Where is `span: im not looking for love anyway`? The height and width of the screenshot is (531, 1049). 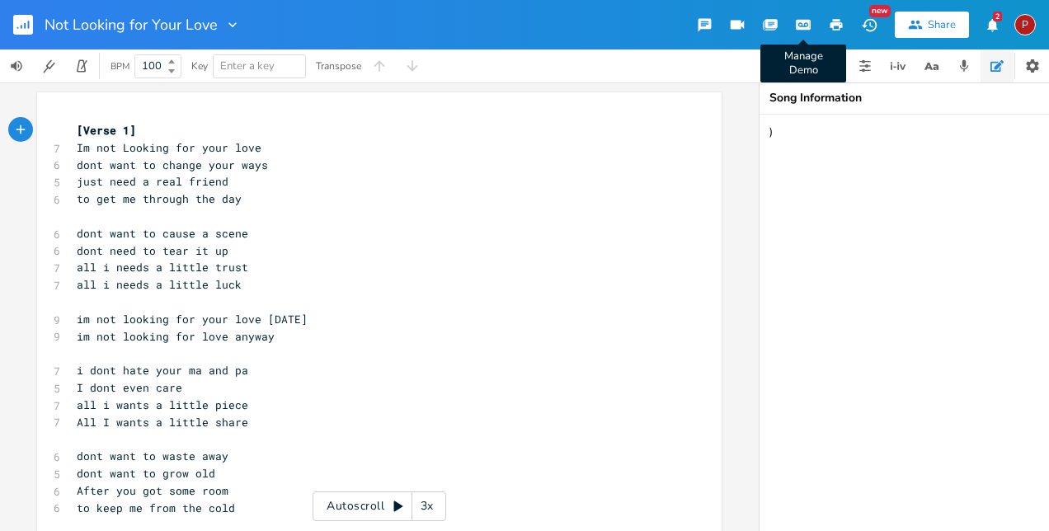 span: im not looking for love anyway is located at coordinates (176, 337).